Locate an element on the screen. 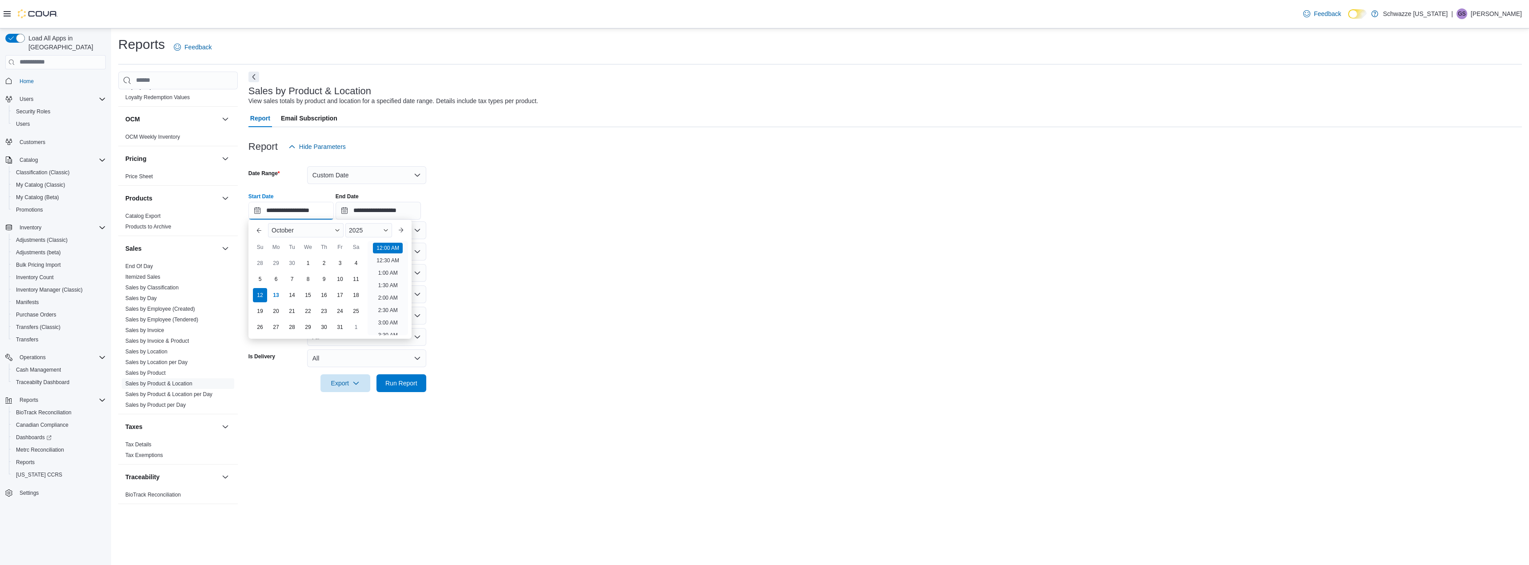  span: Washington CCRS is located at coordinates (59, 475).